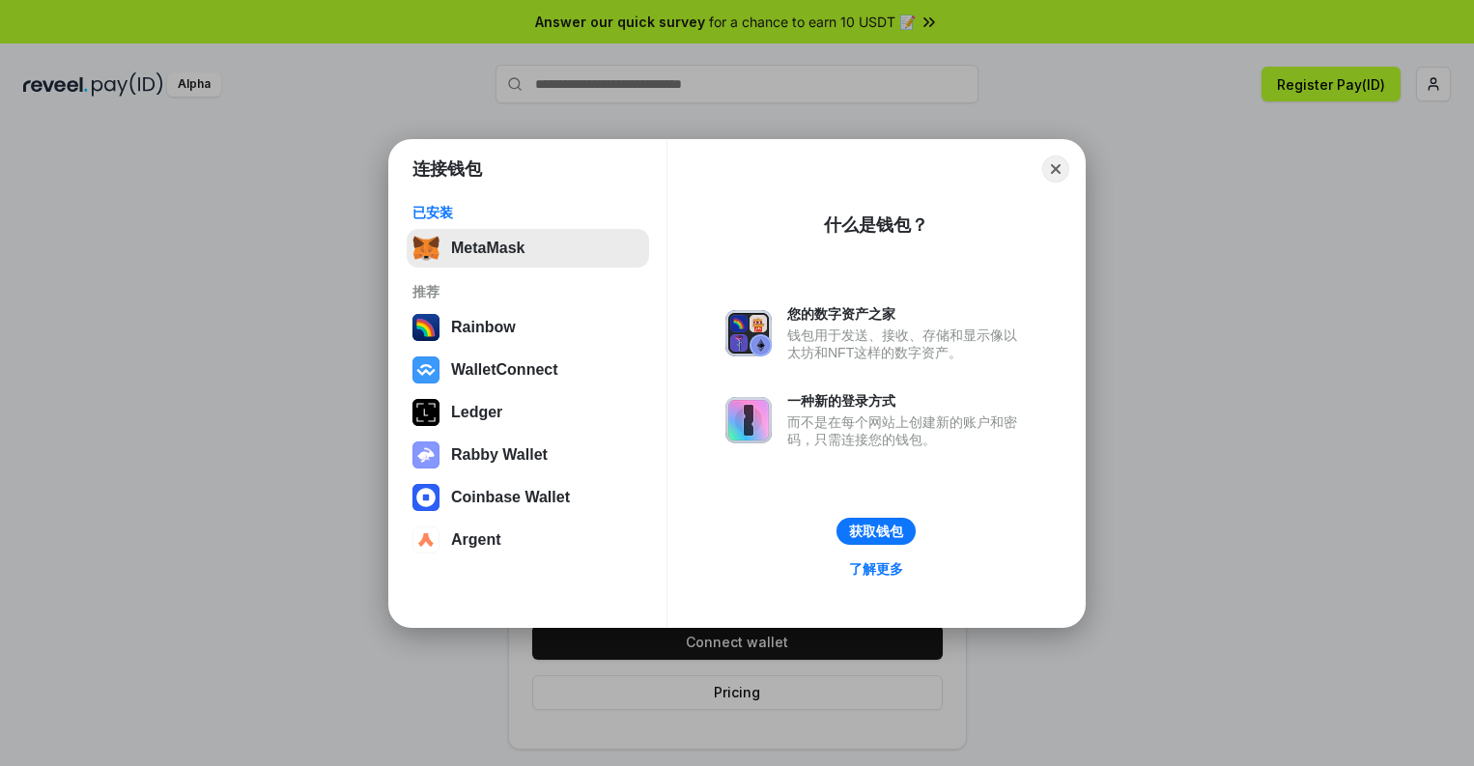  What do you see at coordinates (426, 413) in the screenshot?
I see `img: svg+xml,%3Csvg%20xmlns%3D%22http%3A%2F%2Fwww.w3.org%2F2000%2Fsvg%22%20width%3D%2228%22%20height%3...` at bounding box center [426, 413].